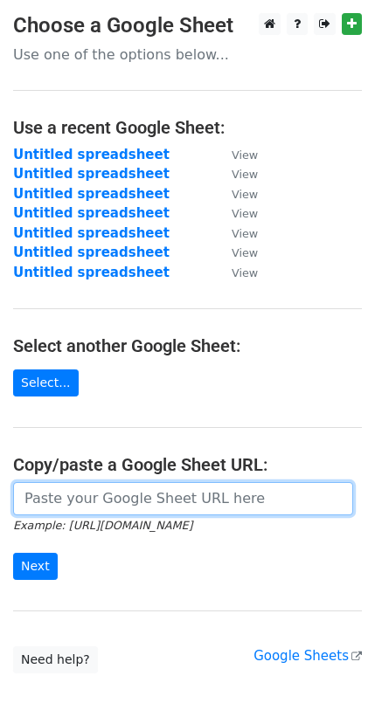 The height and width of the screenshot is (717, 375). What do you see at coordinates (308, 656) in the screenshot?
I see `a: Google Sheets` at bounding box center [308, 656].